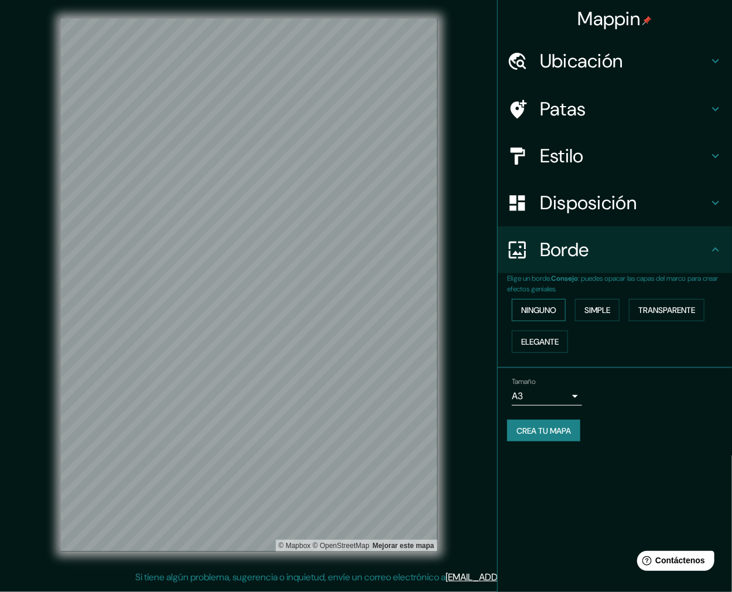 The width and height of the screenshot is (732, 592). I want to click on font: Simple, so click(598, 310).